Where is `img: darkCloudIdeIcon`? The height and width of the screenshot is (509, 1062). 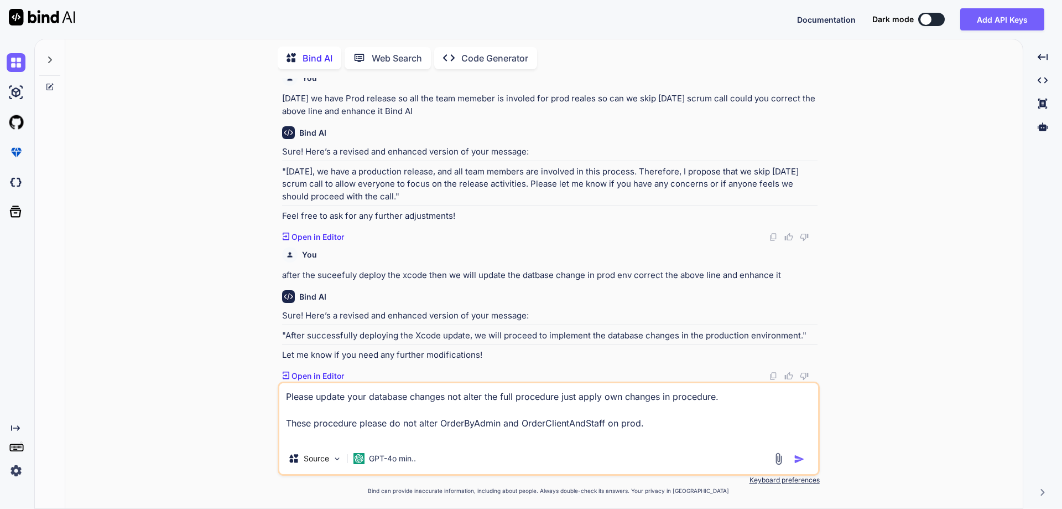 img: darkCloudIdeIcon is located at coordinates (16, 182).